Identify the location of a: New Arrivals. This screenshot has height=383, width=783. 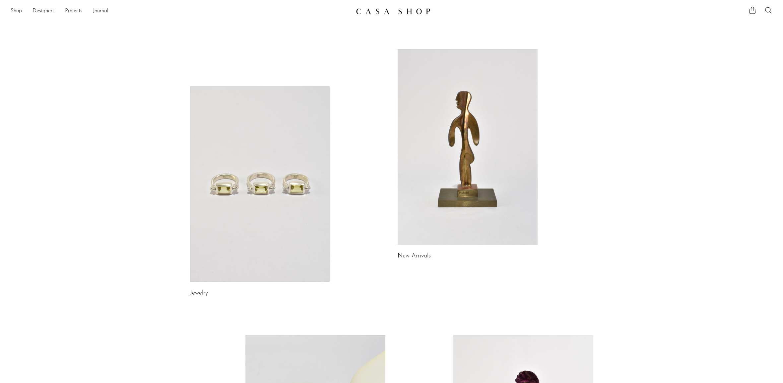
(414, 256).